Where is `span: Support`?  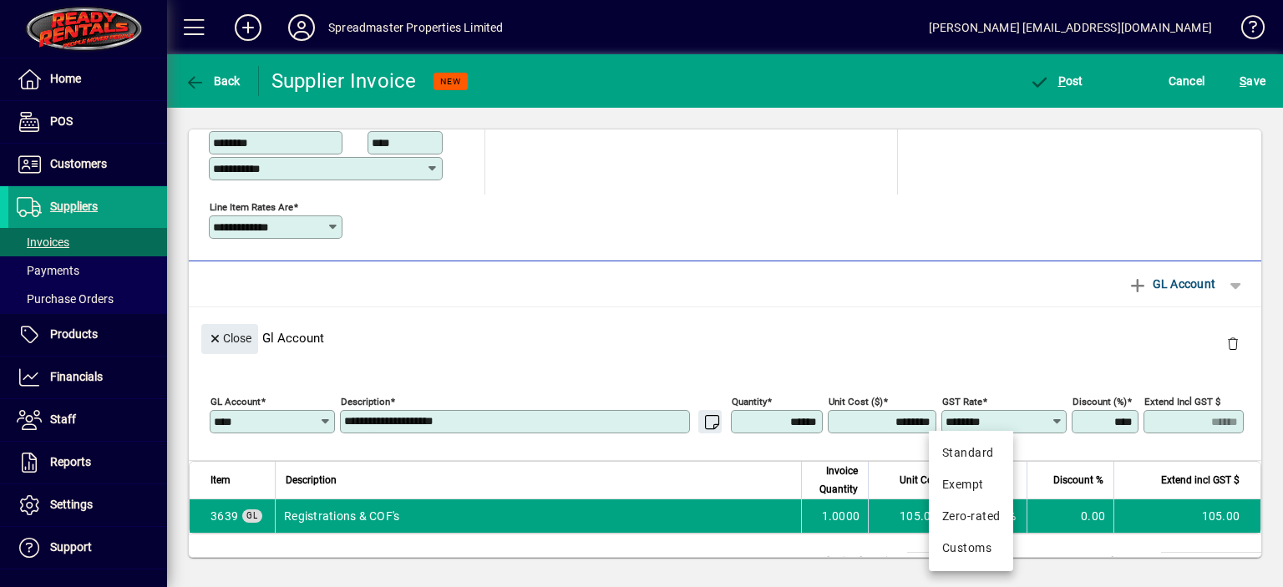
span: Support is located at coordinates (71, 547).